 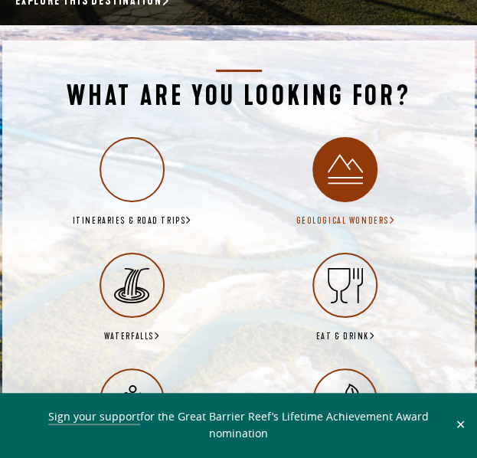 I want to click on a: Eat & Drink, so click(x=345, y=306).